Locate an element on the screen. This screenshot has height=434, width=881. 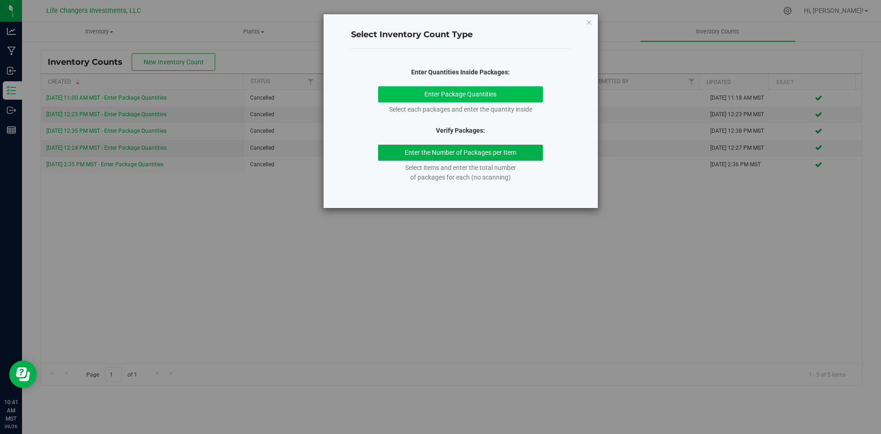
span: Select items and enter the total number of packages for each (no scanning) is located at coordinates (461, 172).